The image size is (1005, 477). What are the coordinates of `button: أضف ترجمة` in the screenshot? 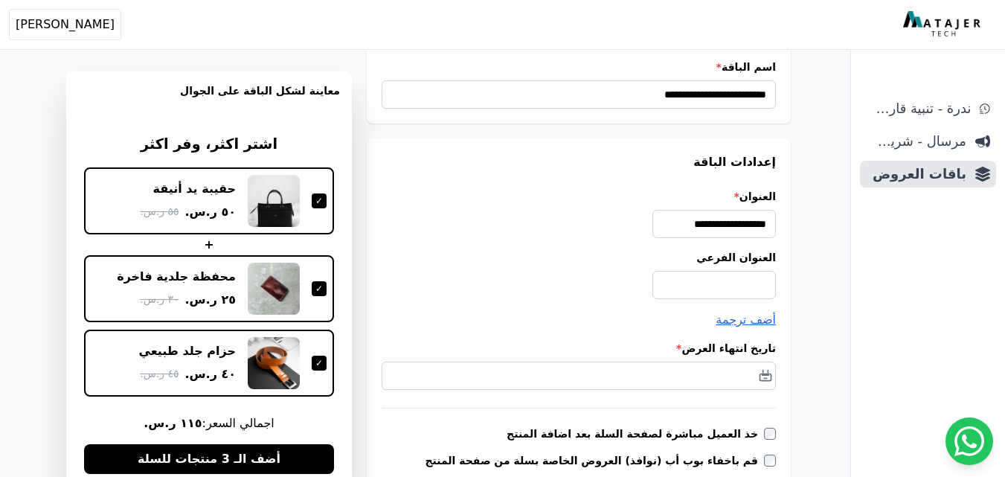 It's located at (746, 320).